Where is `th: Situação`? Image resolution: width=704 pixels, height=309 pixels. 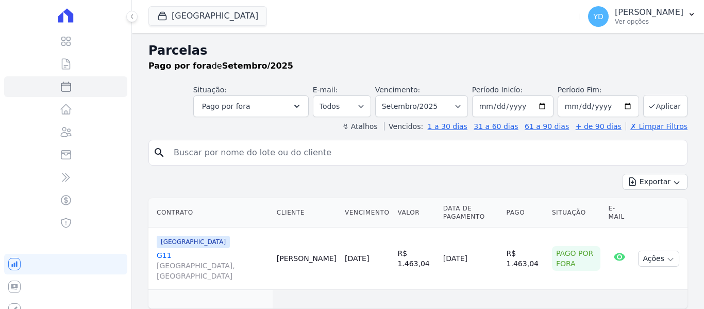
th: Situação is located at coordinates (576, 212).